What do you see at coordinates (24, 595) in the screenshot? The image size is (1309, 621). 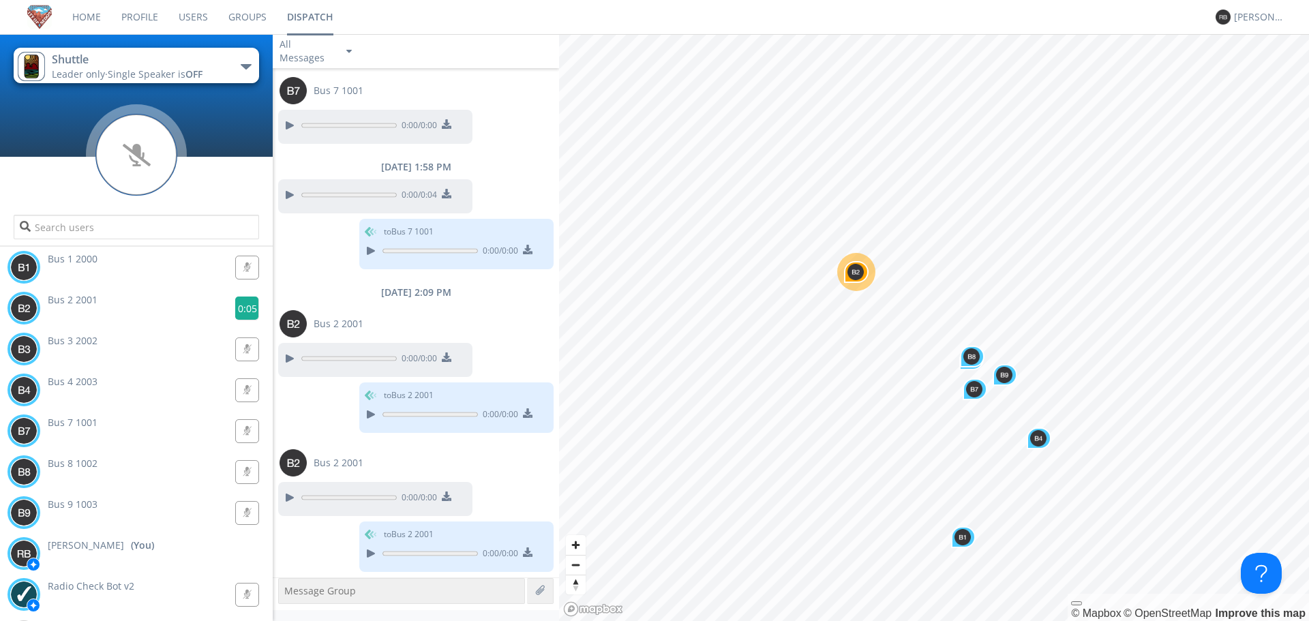 I see `img: db81f118e68845f1855415a8c303d5e5` at bounding box center [24, 595].